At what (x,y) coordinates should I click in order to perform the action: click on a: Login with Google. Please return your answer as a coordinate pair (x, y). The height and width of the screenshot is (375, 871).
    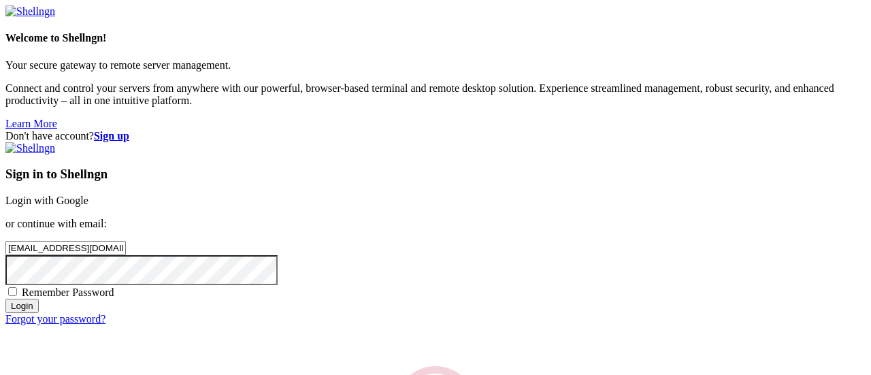
    Looking at the image, I should click on (47, 200).